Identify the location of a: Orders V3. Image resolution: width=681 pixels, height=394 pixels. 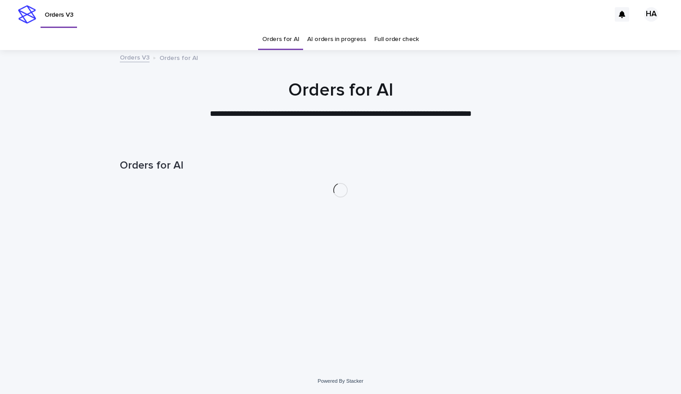
(135, 57).